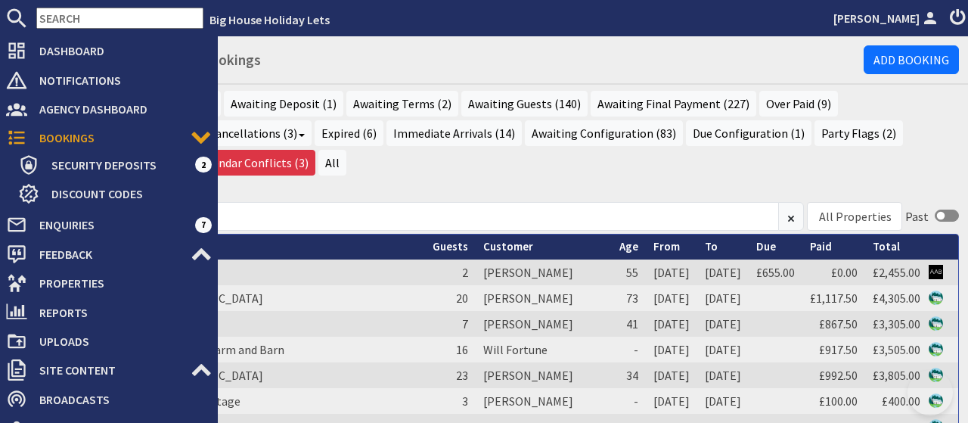  What do you see at coordinates (120, 283) in the screenshot?
I see `span: Properties` at bounding box center [120, 283].